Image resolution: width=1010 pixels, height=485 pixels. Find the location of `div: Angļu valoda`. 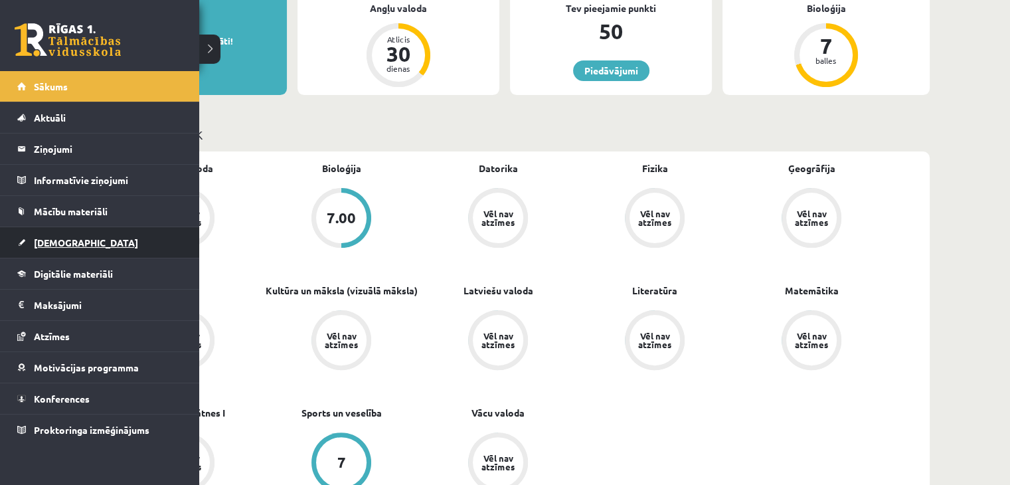

div: Angļu valoda is located at coordinates (399, 8).